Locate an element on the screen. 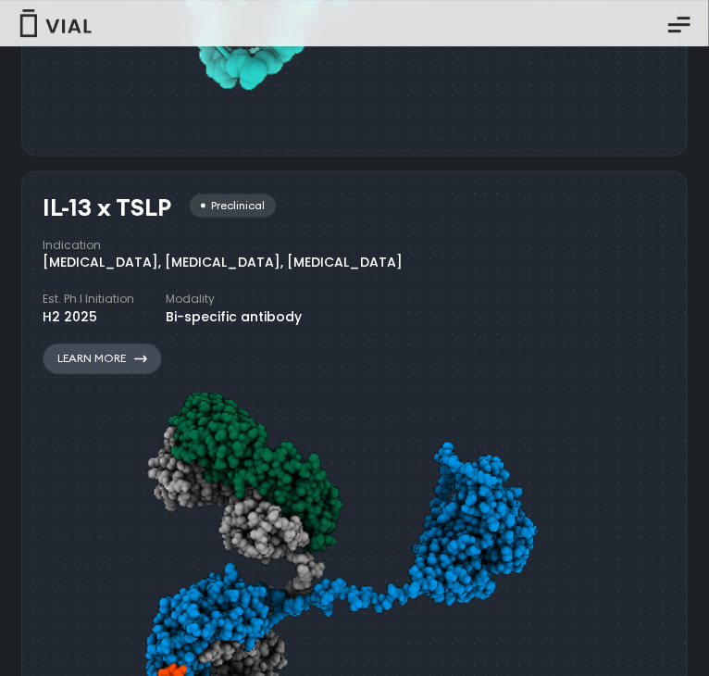 This screenshot has height=676, width=709. button: Essential Addons Toggle Menu is located at coordinates (680, 25).